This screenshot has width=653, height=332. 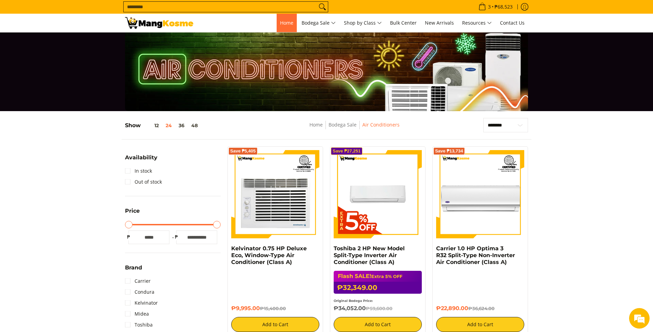 I want to click on h6: ₱34,052.00, so click(x=378, y=308).